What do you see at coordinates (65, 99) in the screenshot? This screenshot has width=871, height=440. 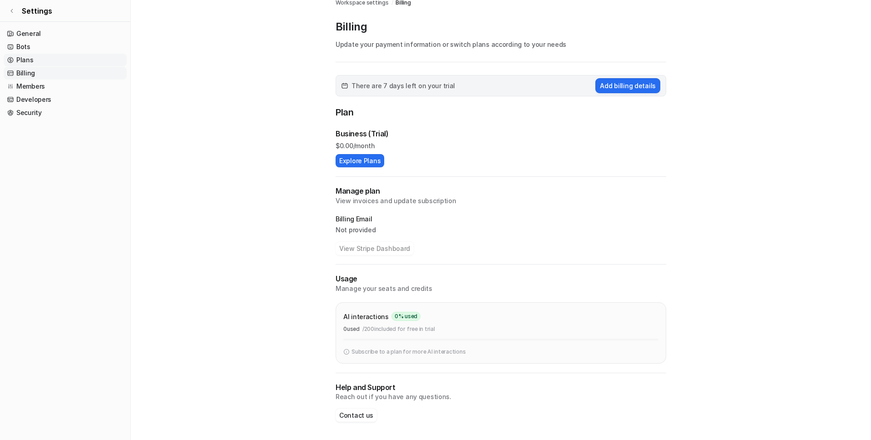 I see `a: Developers` at bounding box center [65, 99].